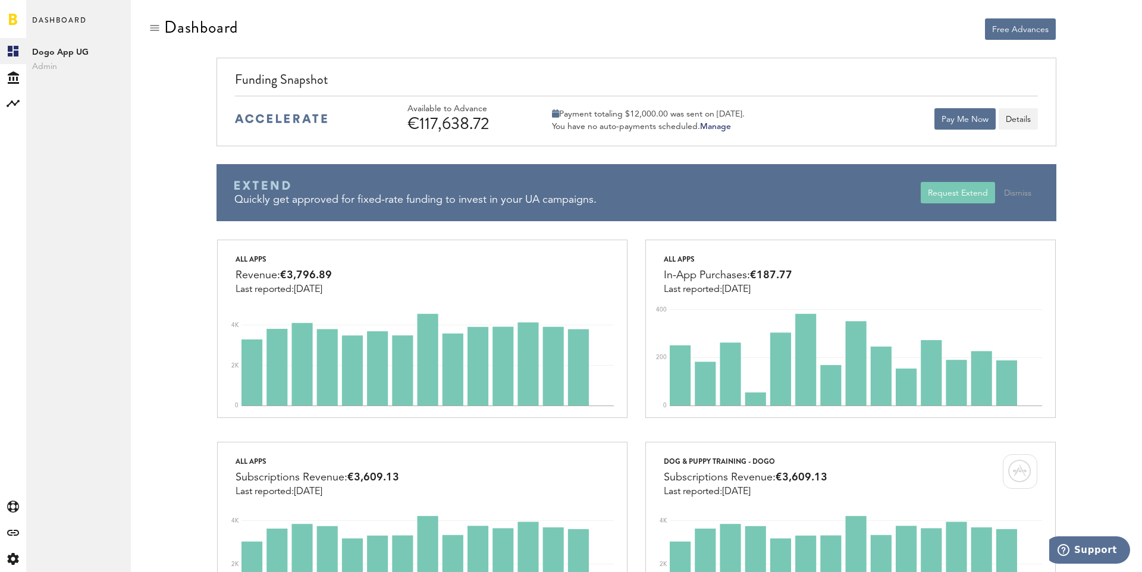 The width and height of the screenshot is (1142, 572). I want to click on a: Manage, so click(715, 127).